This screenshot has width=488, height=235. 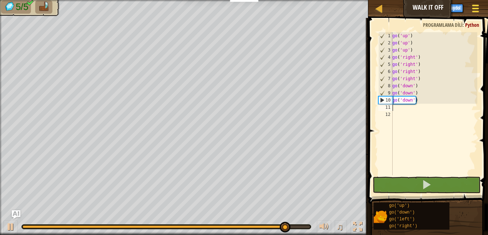 What do you see at coordinates (385, 114) in the screenshot?
I see `div: 12` at bounding box center [385, 114].